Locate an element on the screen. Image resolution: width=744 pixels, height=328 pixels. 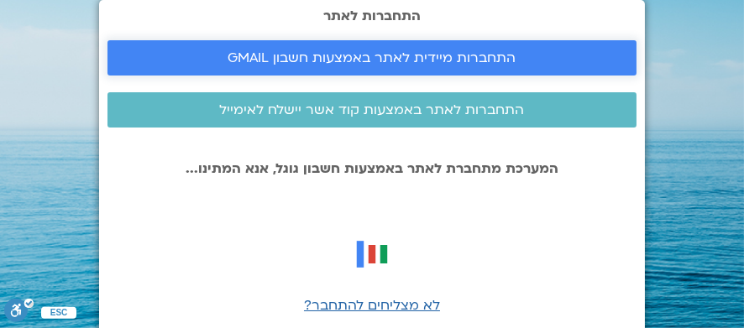
span: לא מצליחים להתחבר? is located at coordinates (372, 306).